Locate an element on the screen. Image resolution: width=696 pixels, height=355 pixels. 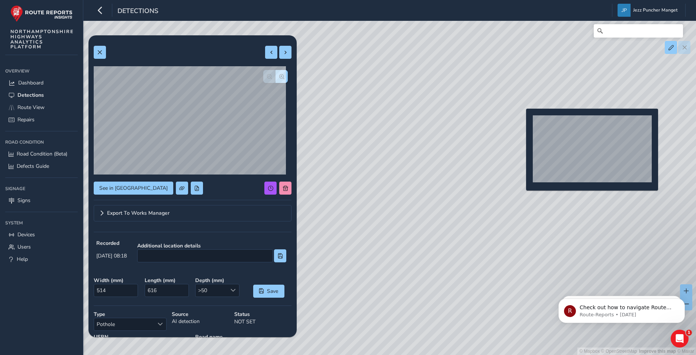
span: Signs is located at coordinates (24, 200).